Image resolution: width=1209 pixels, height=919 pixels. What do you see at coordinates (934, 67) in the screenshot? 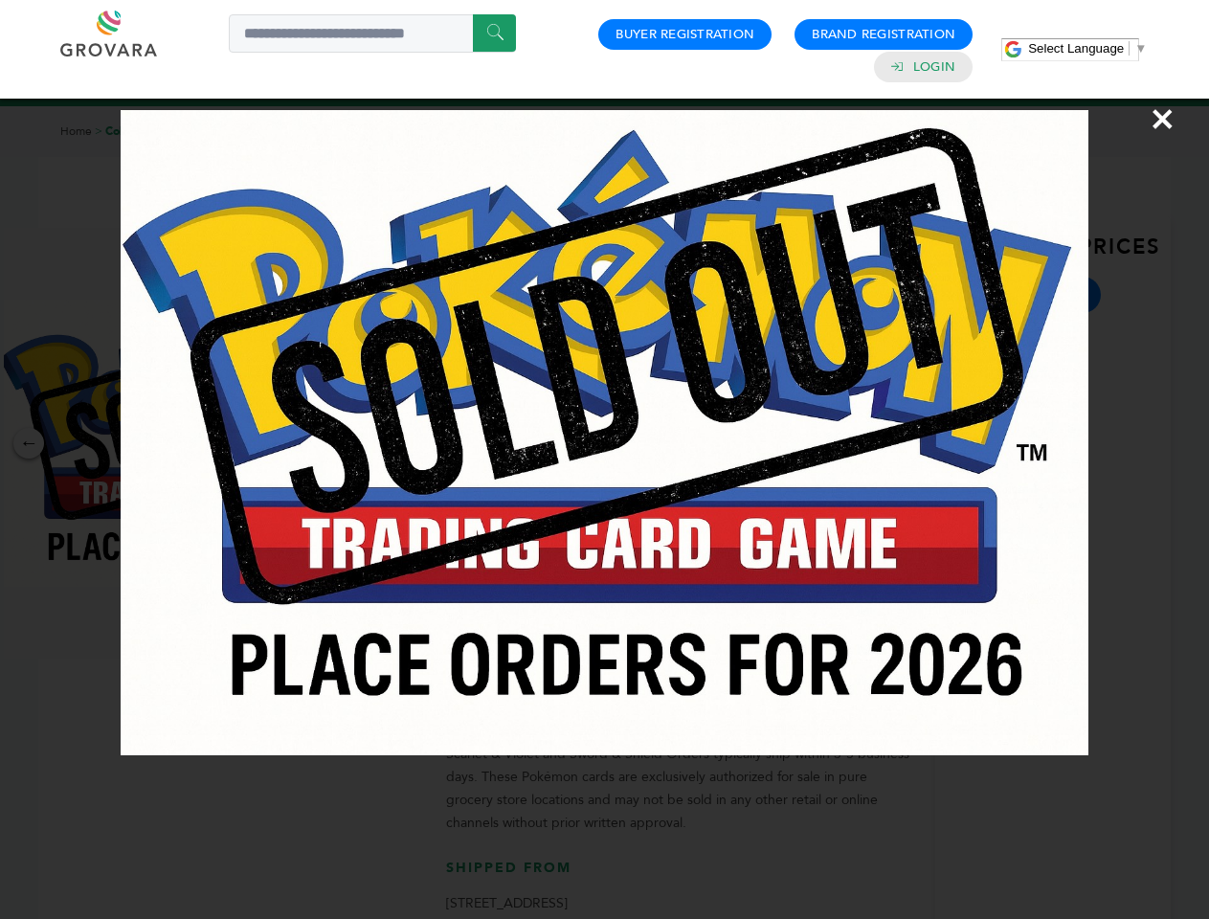
I see `a: Login` at bounding box center [934, 67].